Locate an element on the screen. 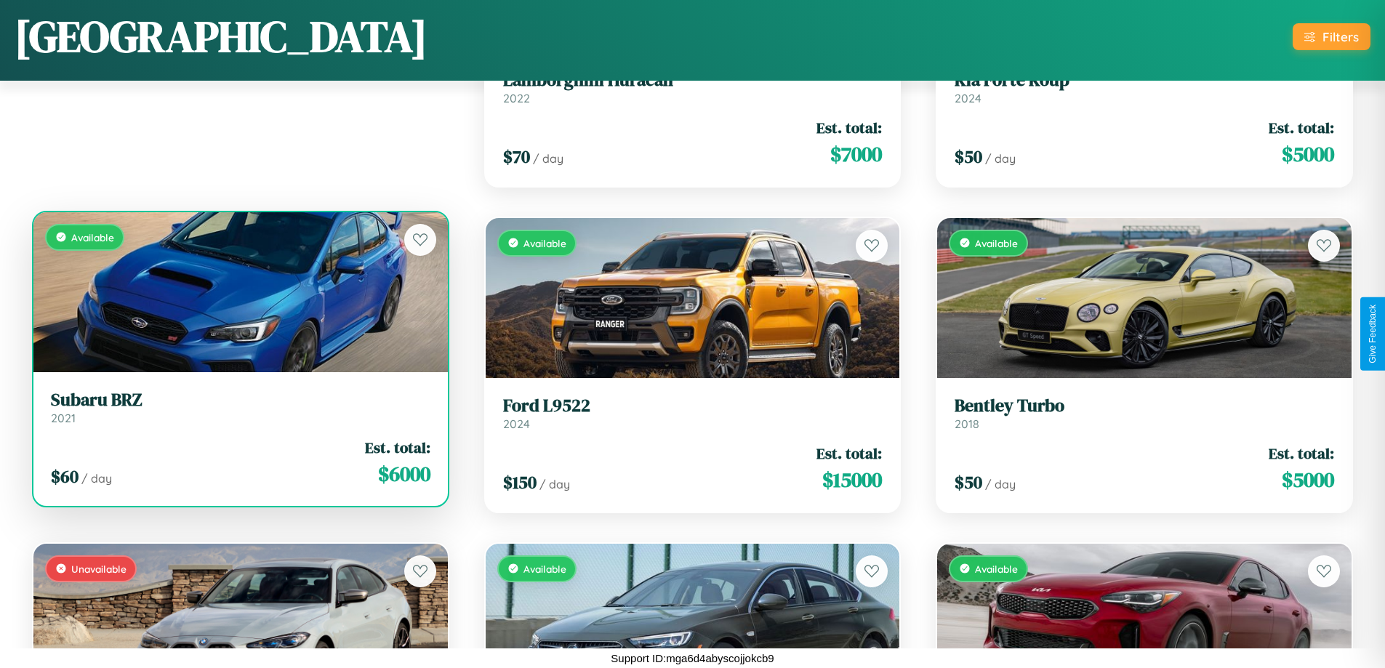 The image size is (1385, 668). span: $ 6000 is located at coordinates (404, 474).